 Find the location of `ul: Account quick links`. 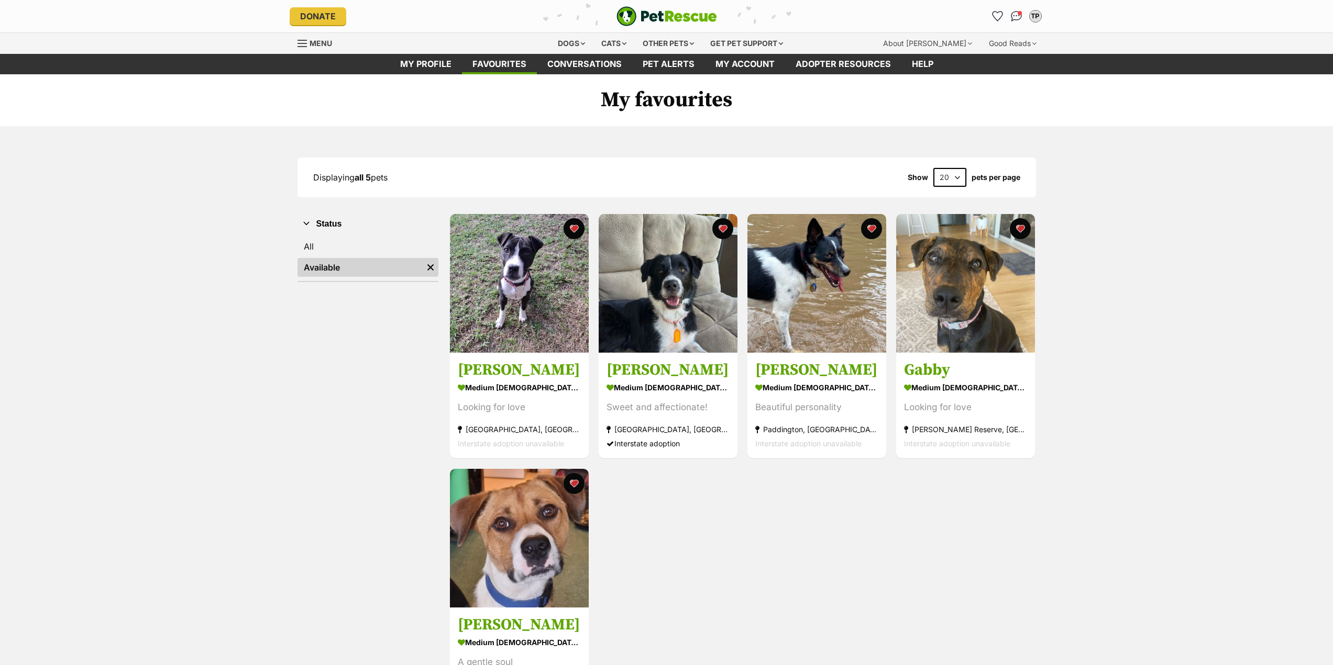

ul: Account quick links is located at coordinates (1016, 16).